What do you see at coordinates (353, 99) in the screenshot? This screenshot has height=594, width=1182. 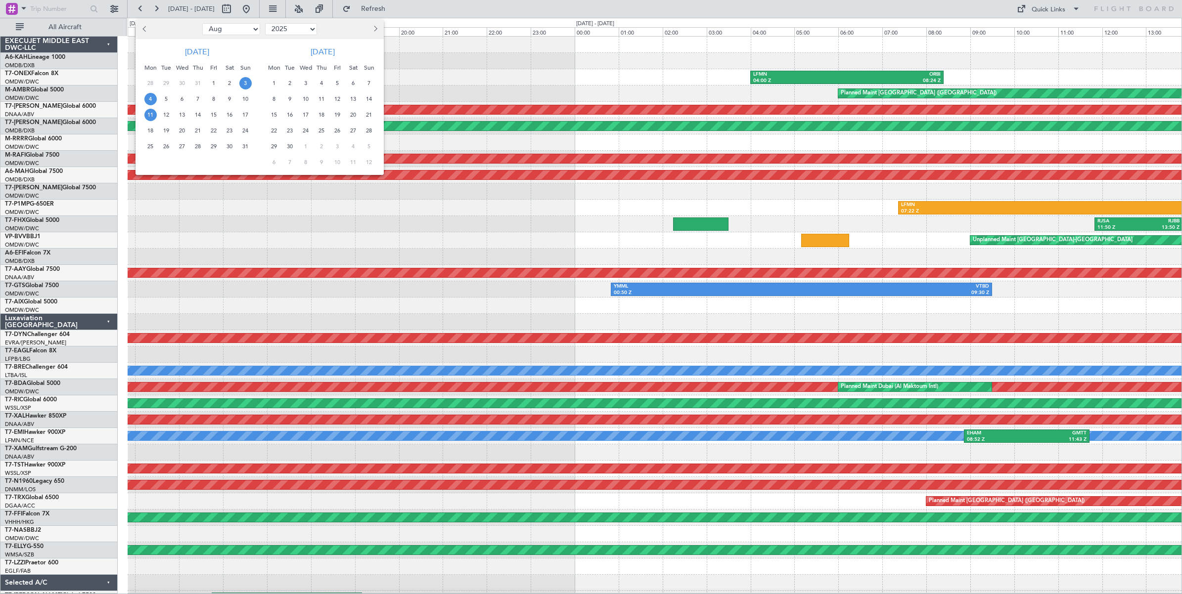 I see `div: 13-9-2025` at bounding box center [353, 99].